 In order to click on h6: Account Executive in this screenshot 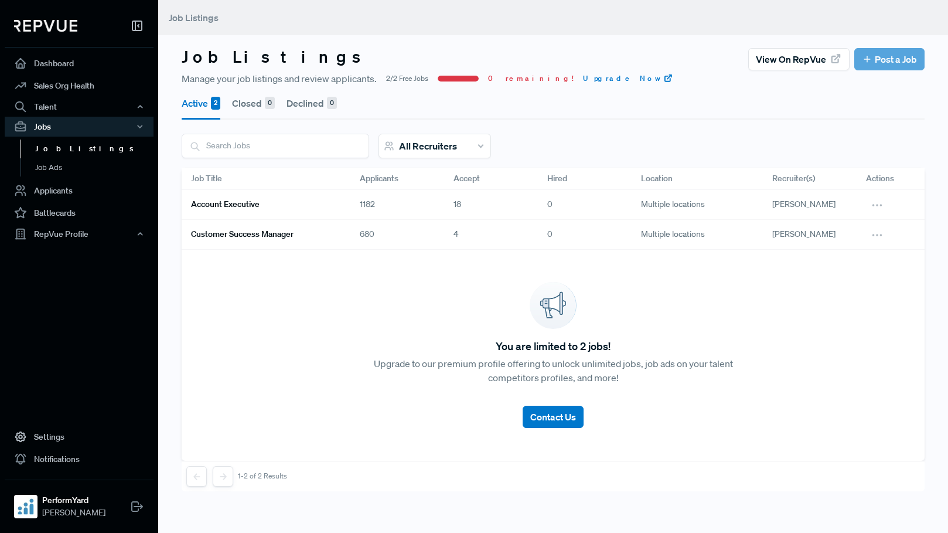, I will do `click(225, 204)`.